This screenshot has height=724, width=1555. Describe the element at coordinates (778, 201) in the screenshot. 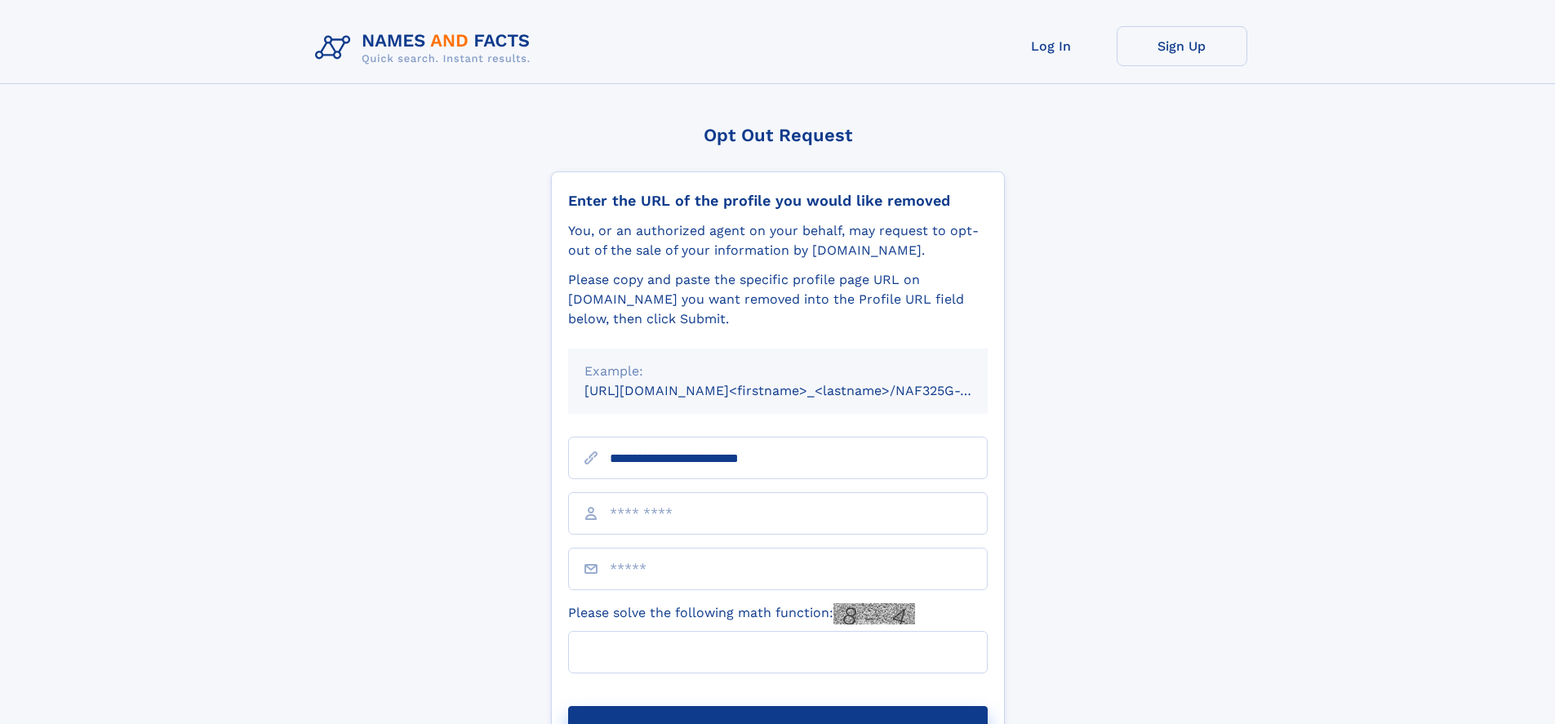

I see `div: Enter the URL of the profile you would like removed` at that location.